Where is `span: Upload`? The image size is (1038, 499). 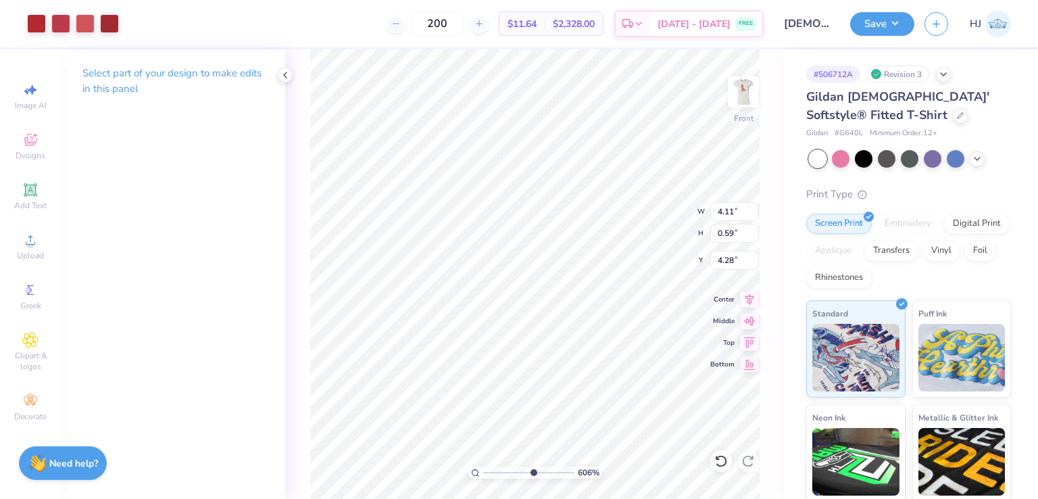
span: Upload is located at coordinates (30, 255).